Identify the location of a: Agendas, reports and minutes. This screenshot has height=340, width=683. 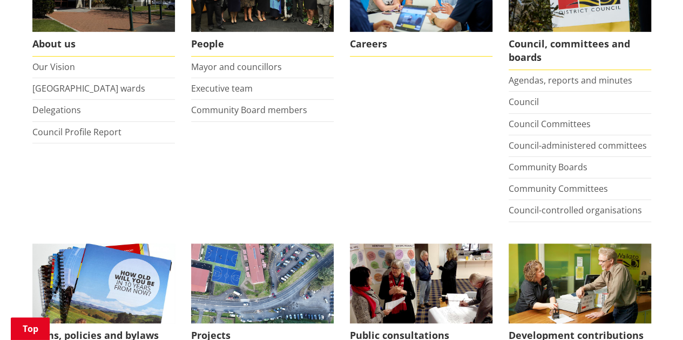
(570, 80).